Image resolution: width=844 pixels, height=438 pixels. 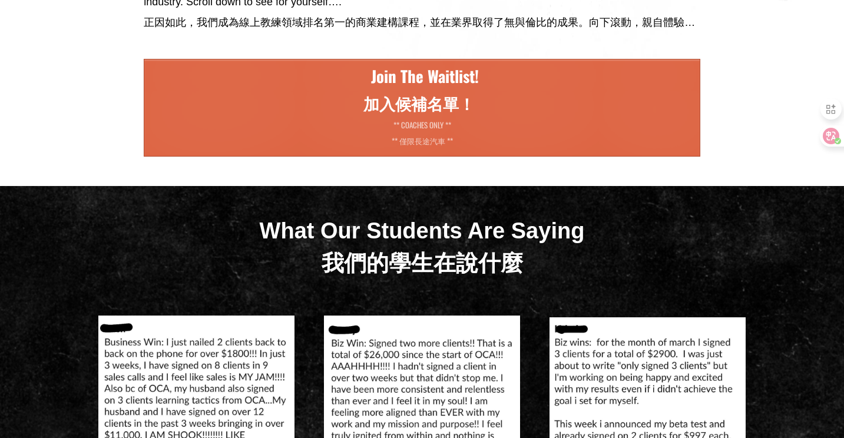 What do you see at coordinates (419, 103) in the screenshot?
I see `font: 加入候補名單！` at bounding box center [419, 103].